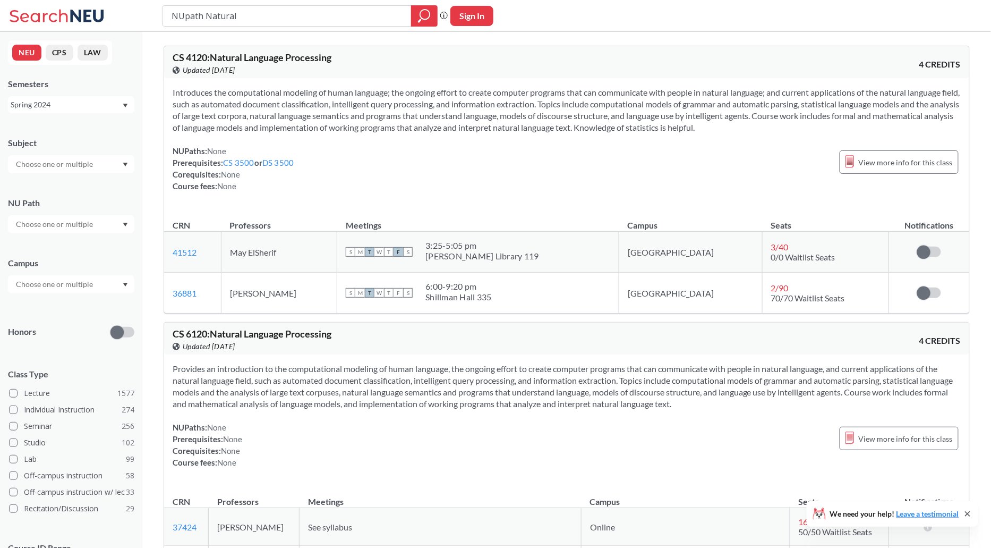  I want to click on span: 33, so click(130, 492).